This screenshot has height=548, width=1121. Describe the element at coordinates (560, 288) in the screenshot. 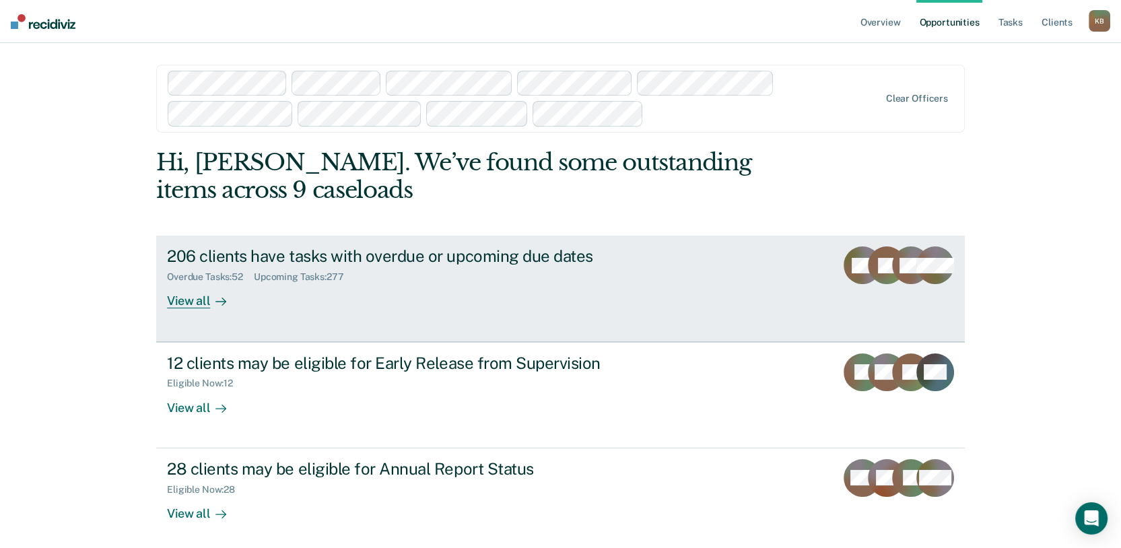

I see `a: 206 clients have tasks with overdue or upcoming due datesOverdue Tasks:52Upcoming Tasks:277View all` at that location.